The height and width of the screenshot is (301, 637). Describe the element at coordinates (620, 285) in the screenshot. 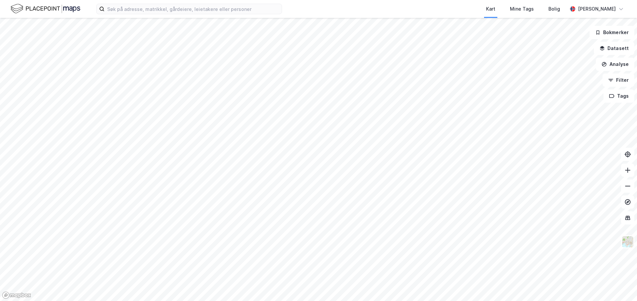

I see `div: Kontrollprogram for chat` at that location.